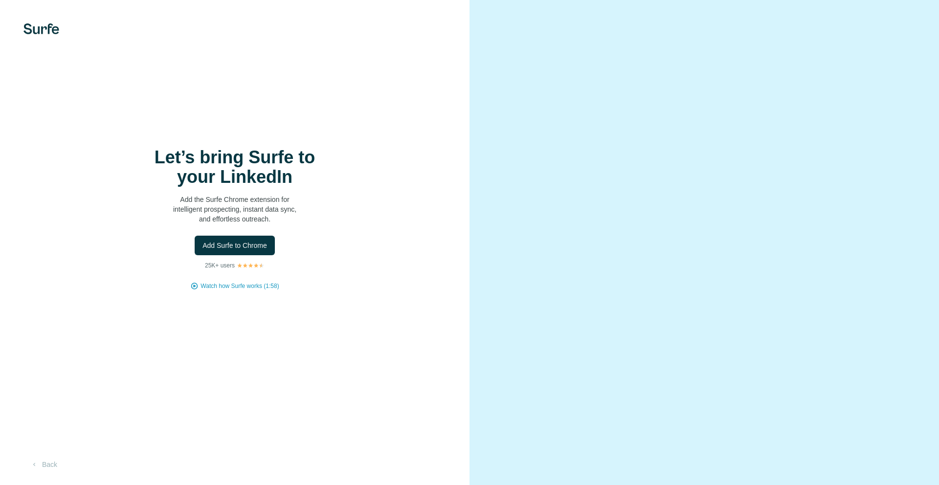 The width and height of the screenshot is (939, 485). Describe the element at coordinates (235, 246) in the screenshot. I see `span: Add Surfe to Chrome` at that location.